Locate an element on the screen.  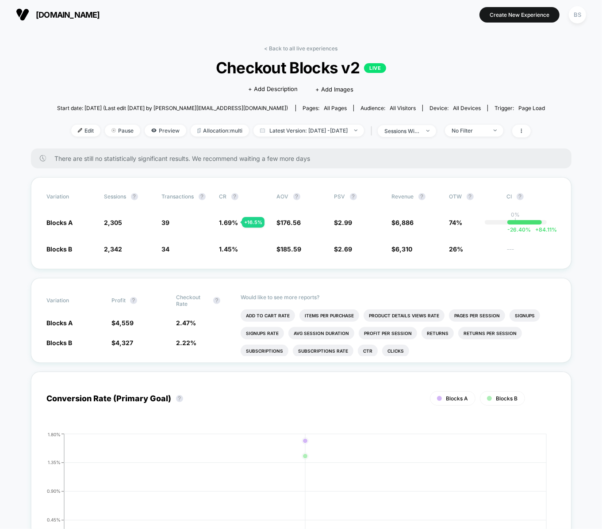
a: < Back to all live experiences is located at coordinates (301, 48).